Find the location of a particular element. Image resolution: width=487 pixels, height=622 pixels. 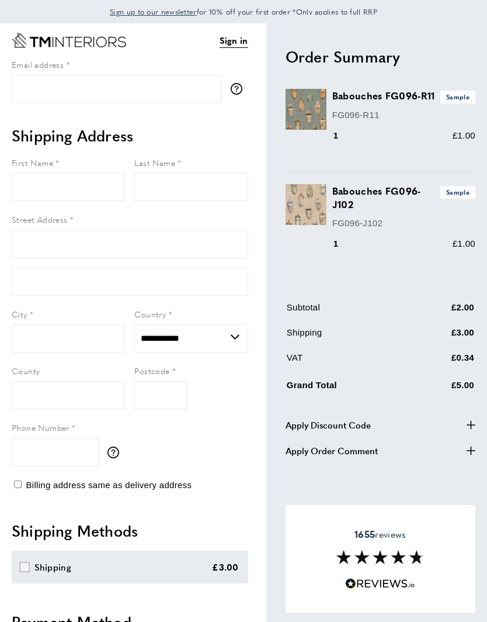

span: Street Address is located at coordinates (40, 219).